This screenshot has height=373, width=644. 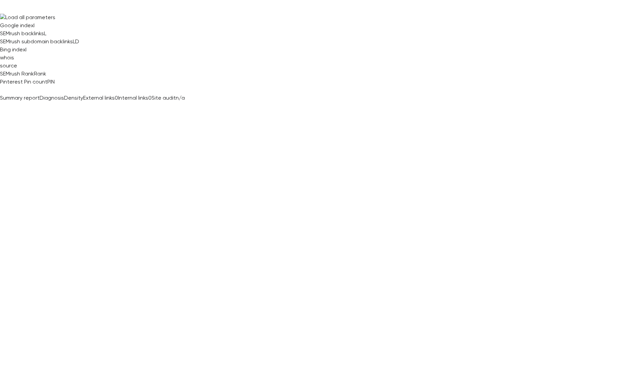 I want to click on span: Diagnosis, so click(x=52, y=98).